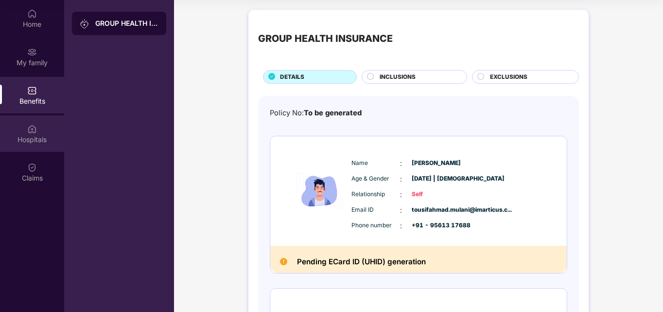 The height and width of the screenshot is (312, 663). What do you see at coordinates (436, 210) in the screenshot?
I see `span: tousifahmad.mulani@imarticus.c...` at bounding box center [436, 210].